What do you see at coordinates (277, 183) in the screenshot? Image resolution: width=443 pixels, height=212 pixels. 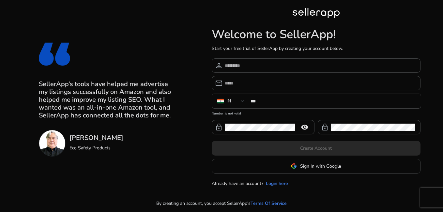 I see `a: Login here` at bounding box center [277, 183].